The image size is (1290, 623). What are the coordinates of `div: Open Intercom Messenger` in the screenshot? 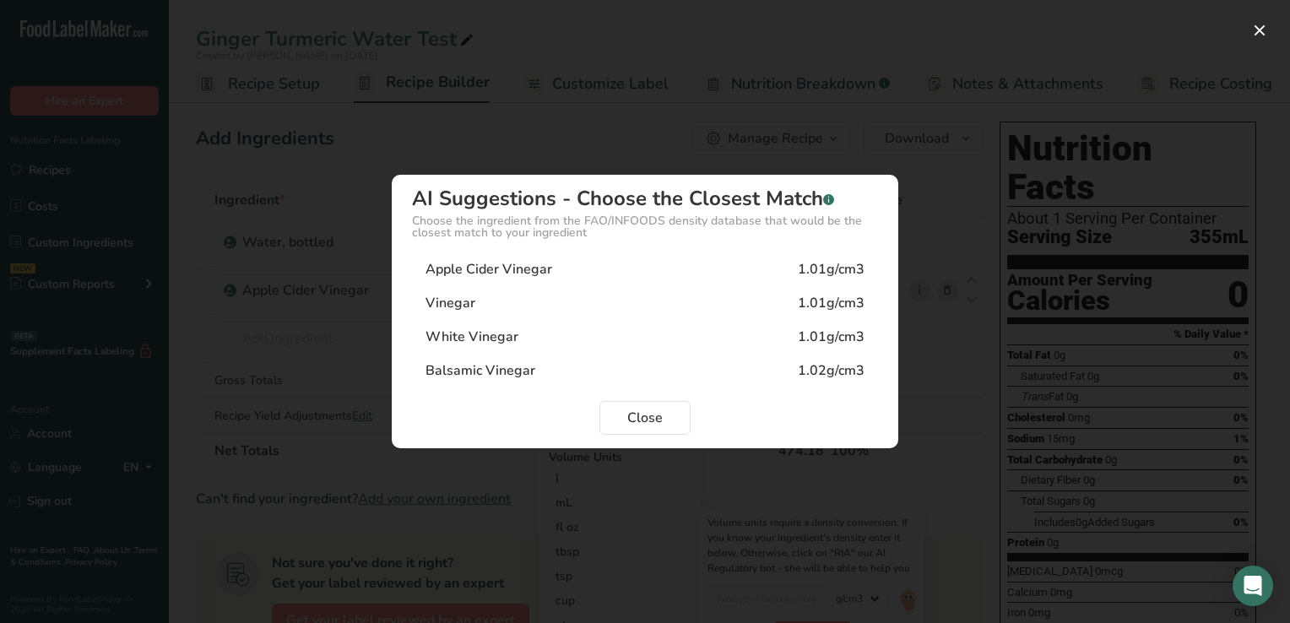 It's located at (1253, 586).